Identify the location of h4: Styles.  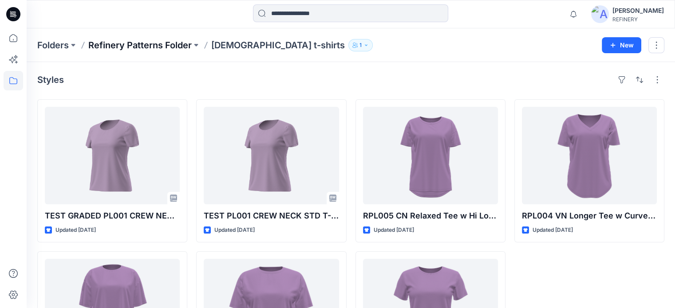
(51, 80).